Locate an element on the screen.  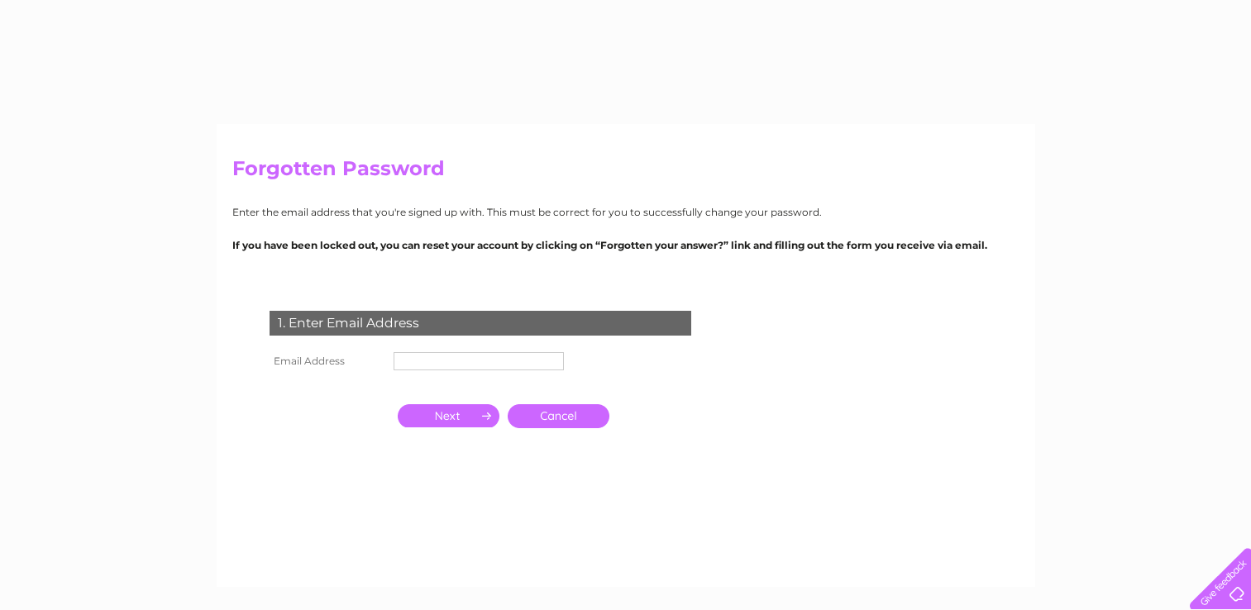
p: If you have been locked out, you can reset your account by clicking on “Forgotten your answer?” l... is located at coordinates (626, 245).